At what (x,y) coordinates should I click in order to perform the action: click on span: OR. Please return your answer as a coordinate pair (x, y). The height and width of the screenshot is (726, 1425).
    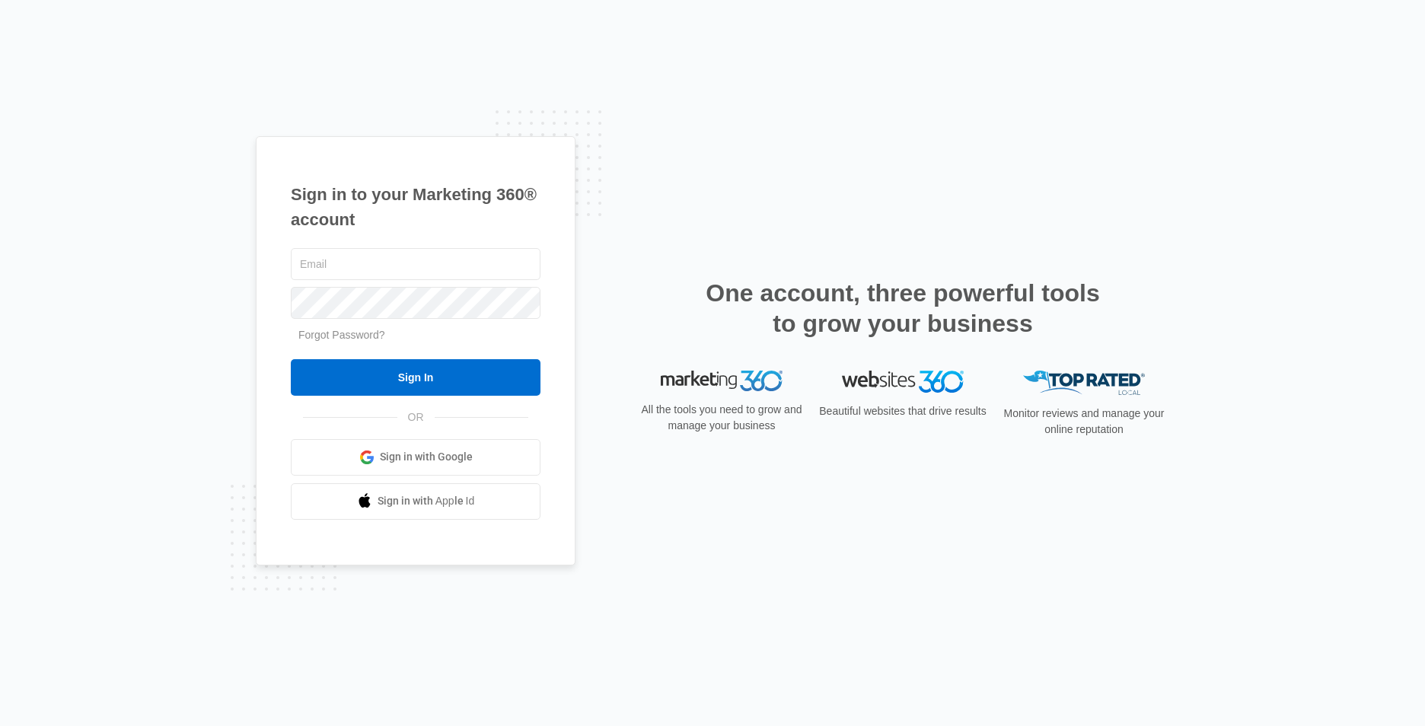
    Looking at the image, I should click on (416, 417).